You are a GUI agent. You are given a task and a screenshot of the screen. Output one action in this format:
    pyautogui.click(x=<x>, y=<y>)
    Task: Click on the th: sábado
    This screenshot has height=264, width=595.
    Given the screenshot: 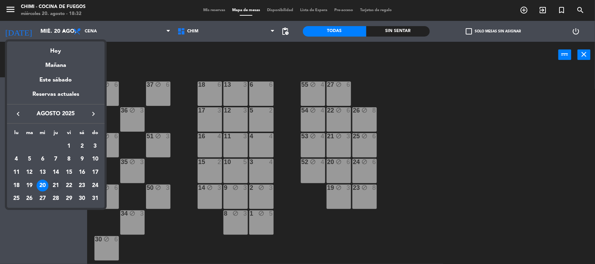 What is the action you would take?
    pyautogui.click(x=82, y=134)
    